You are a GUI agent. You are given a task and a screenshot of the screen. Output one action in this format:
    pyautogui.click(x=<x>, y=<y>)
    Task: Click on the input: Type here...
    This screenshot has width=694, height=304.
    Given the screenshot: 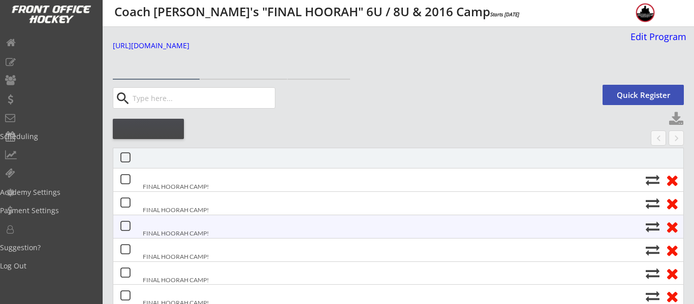 What is the action you would take?
    pyautogui.click(x=203, y=98)
    